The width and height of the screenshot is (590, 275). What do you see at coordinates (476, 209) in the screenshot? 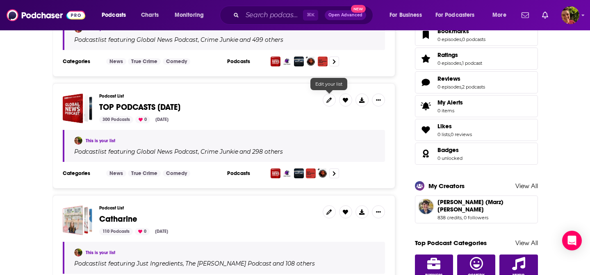
I see `a: Cristina (Marz) Marcello` at bounding box center [476, 209].